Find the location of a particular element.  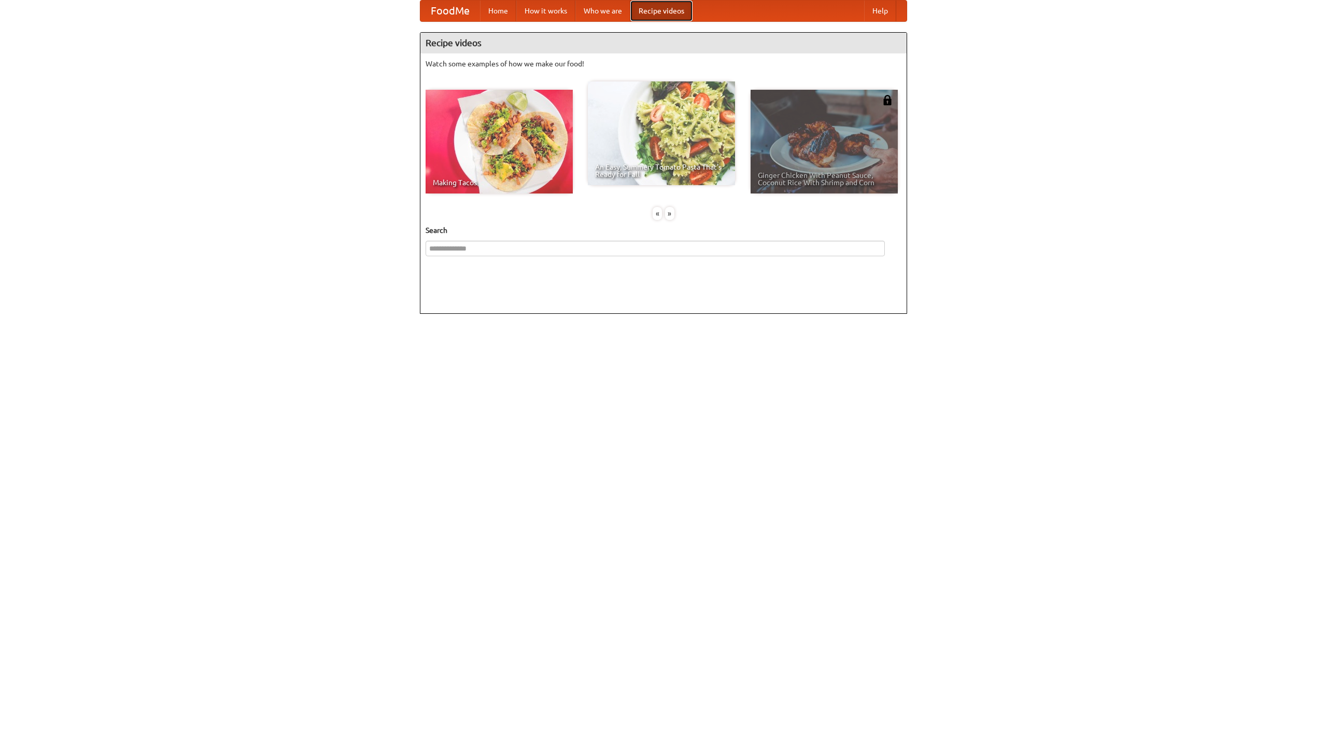

a: Help is located at coordinates (880, 11).